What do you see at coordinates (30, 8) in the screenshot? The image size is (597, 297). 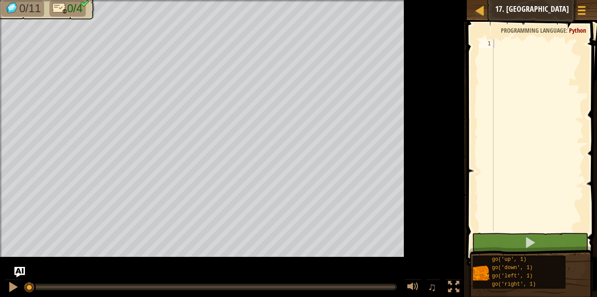 I see `span: 0/11` at bounding box center [30, 8].